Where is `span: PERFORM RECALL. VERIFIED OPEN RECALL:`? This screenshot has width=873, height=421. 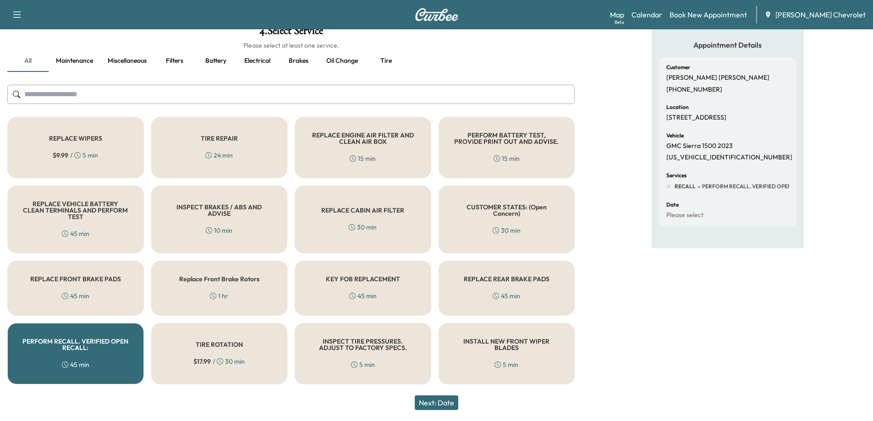 span: PERFORM RECALL. VERIFIED OPEN RECALL: is located at coordinates (758, 187).